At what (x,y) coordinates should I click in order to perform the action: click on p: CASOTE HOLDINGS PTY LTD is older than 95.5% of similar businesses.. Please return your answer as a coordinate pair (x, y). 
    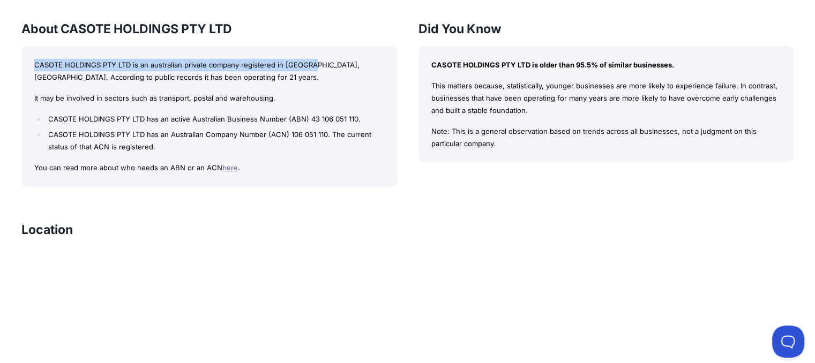
    Looking at the image, I should click on (606, 65).